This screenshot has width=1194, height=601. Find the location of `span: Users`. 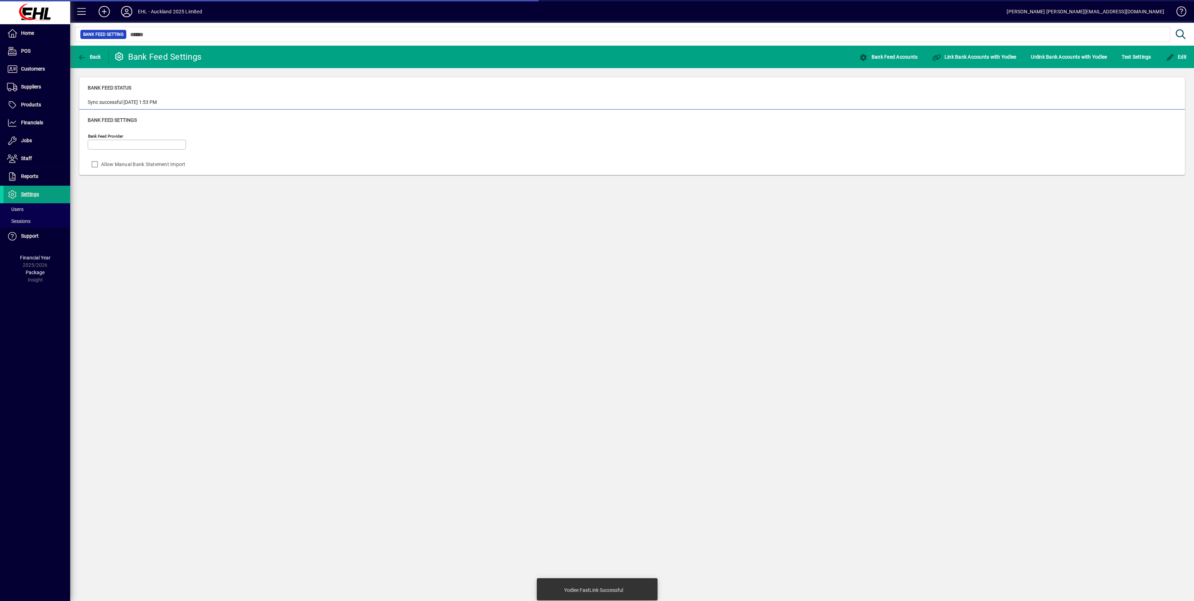

span: Users is located at coordinates (15, 209).